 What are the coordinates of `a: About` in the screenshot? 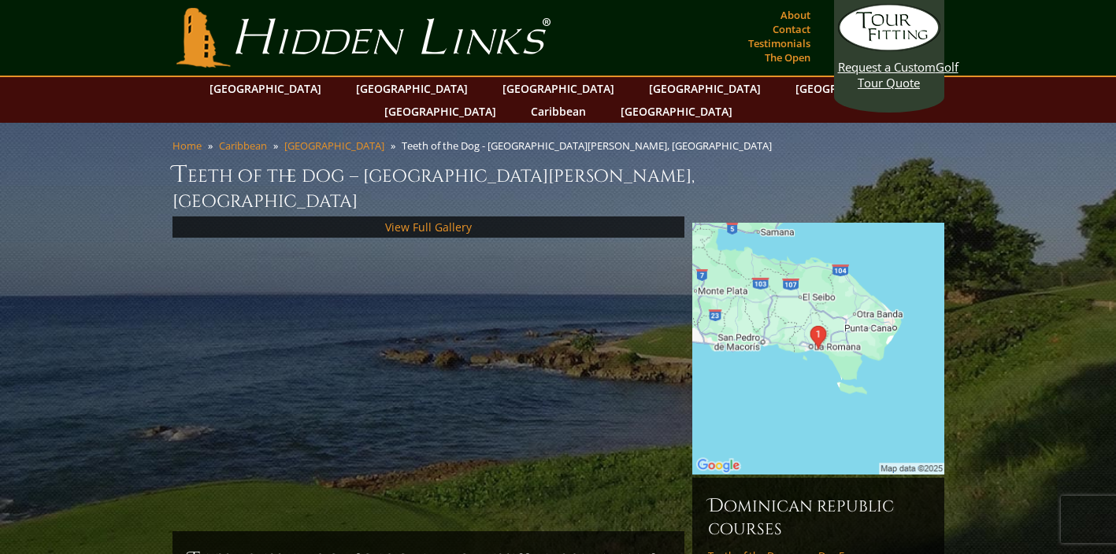 It's located at (795, 15).